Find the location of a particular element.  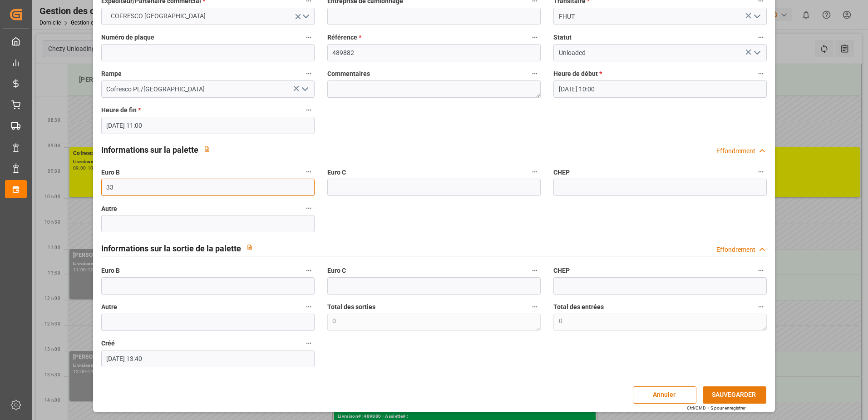

button: View description is located at coordinates (250, 247).